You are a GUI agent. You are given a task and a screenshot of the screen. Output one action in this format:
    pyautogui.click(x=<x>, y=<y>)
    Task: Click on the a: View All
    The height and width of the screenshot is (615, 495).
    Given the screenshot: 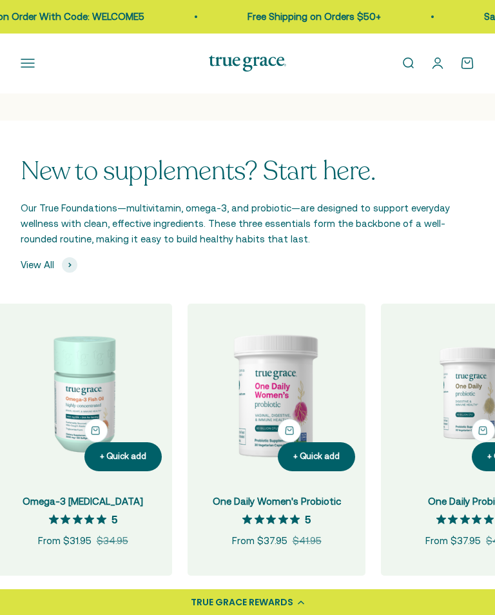 What is the action you would take?
    pyautogui.click(x=49, y=265)
    